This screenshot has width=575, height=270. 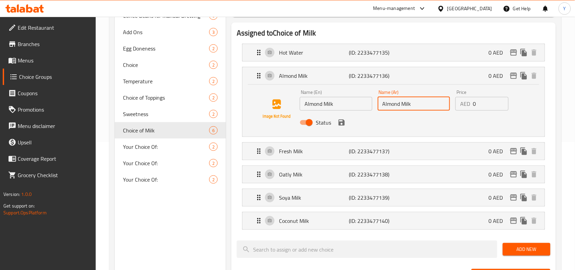 I want to click on span: Upsell, so click(x=54, y=142).